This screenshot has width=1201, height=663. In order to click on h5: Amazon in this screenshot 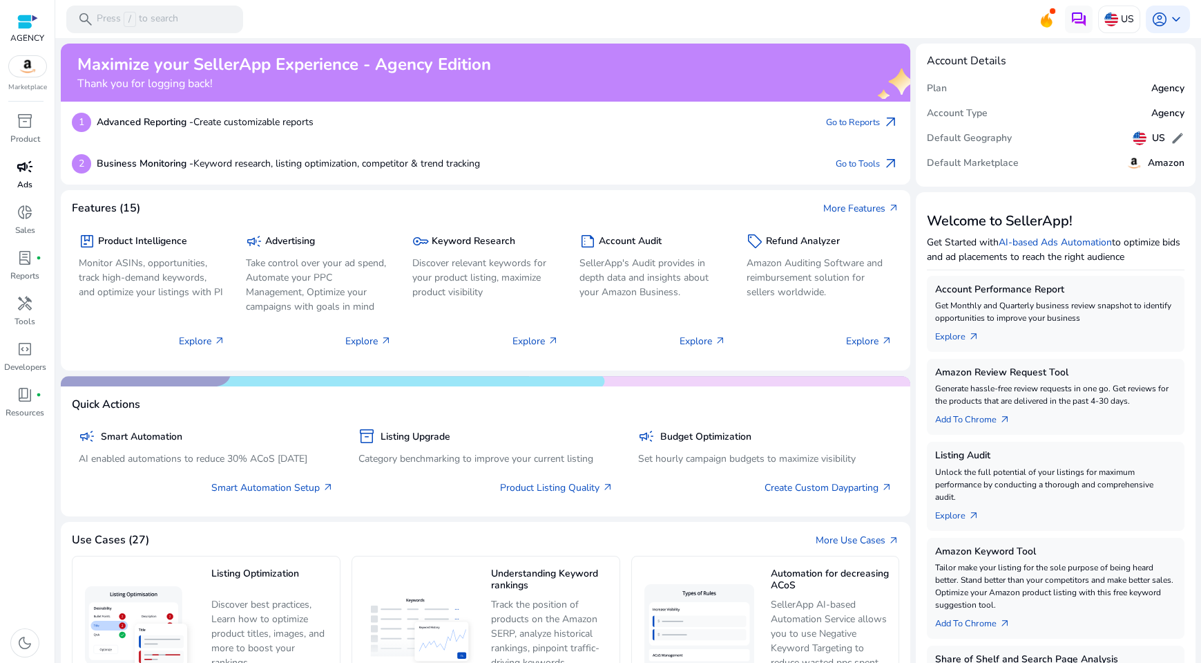, I will do `click(1166, 163)`.